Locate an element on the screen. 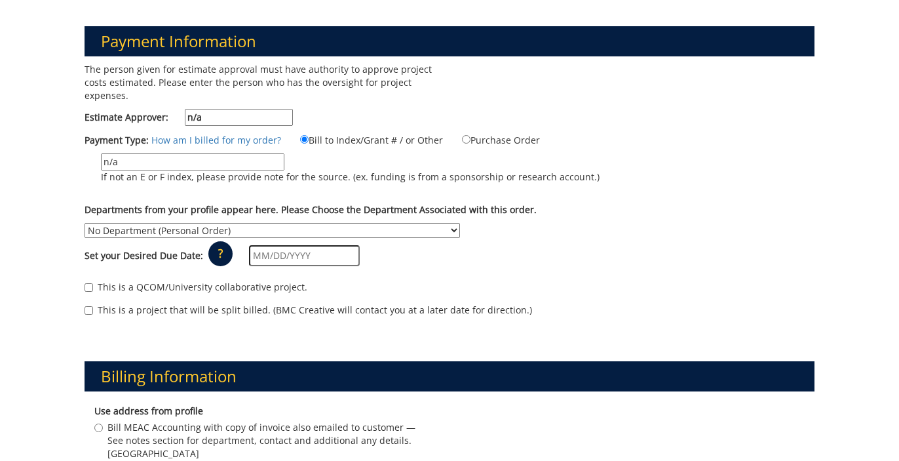  input: Estimate Approver: is located at coordinates (239, 117).